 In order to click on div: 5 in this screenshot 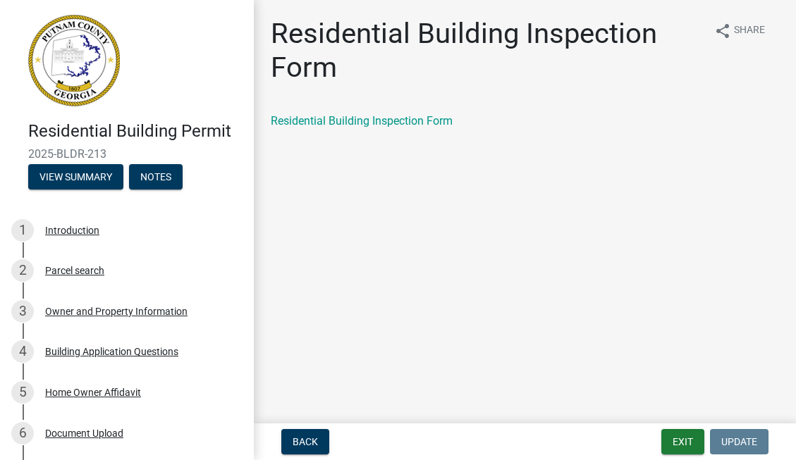, I will do `click(23, 393)`.